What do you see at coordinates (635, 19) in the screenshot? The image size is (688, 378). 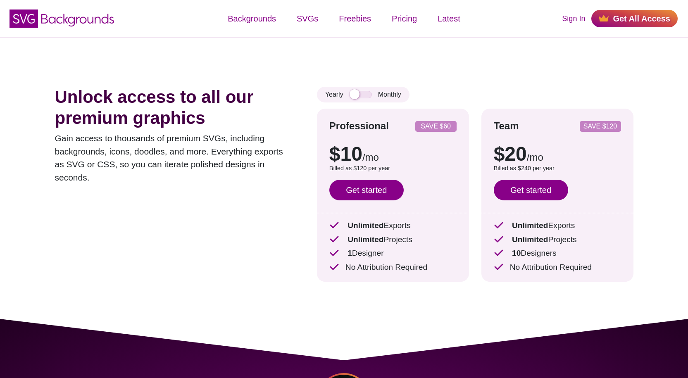 I see `a: Get All Access` at bounding box center [635, 19].